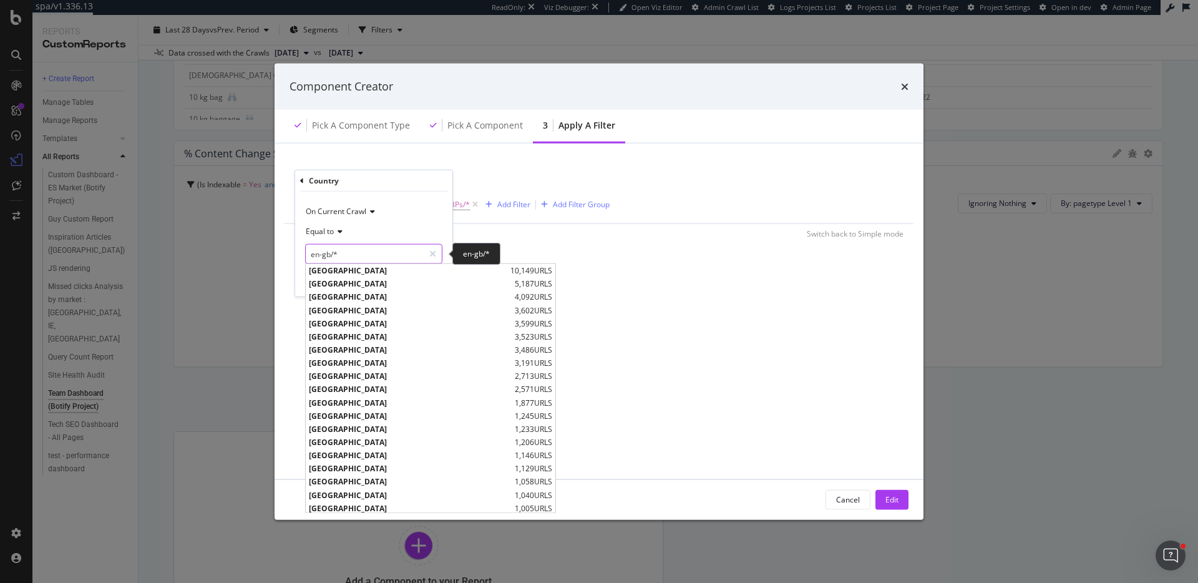  What do you see at coordinates (534, 363) in the screenshot?
I see `span: 3,191 URLS` at bounding box center [534, 363].